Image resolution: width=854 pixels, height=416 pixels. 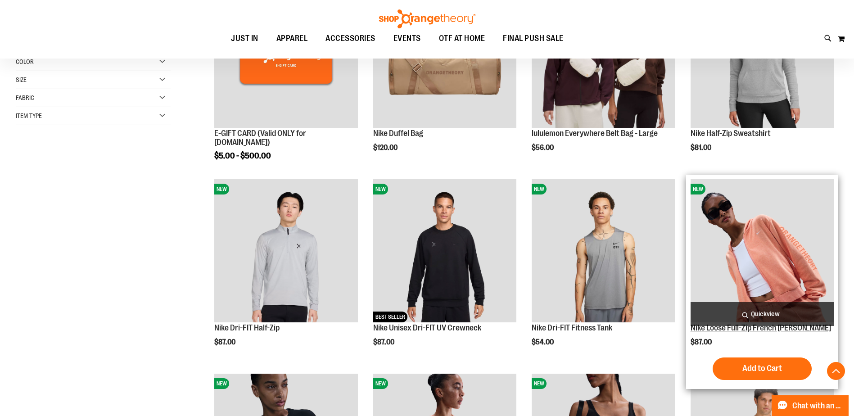 What do you see at coordinates (810, 405) in the screenshot?
I see `button: Chat with an Expert` at bounding box center [810, 405].